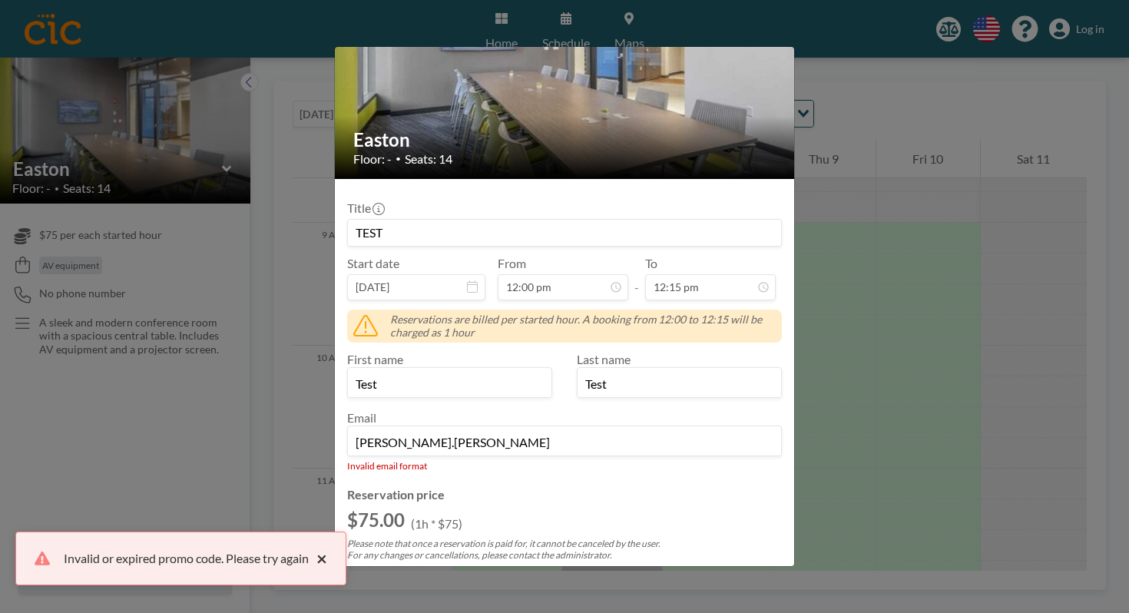 This screenshot has width=1129, height=613. I want to click on label: First name, so click(375, 359).